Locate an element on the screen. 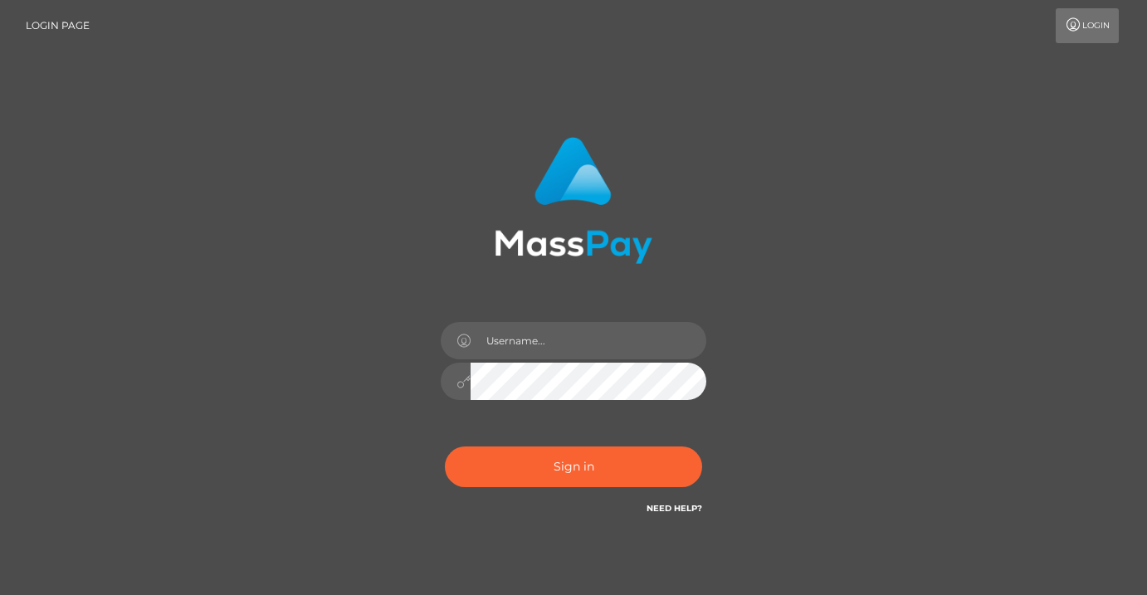  a: Login is located at coordinates (1087, 26).